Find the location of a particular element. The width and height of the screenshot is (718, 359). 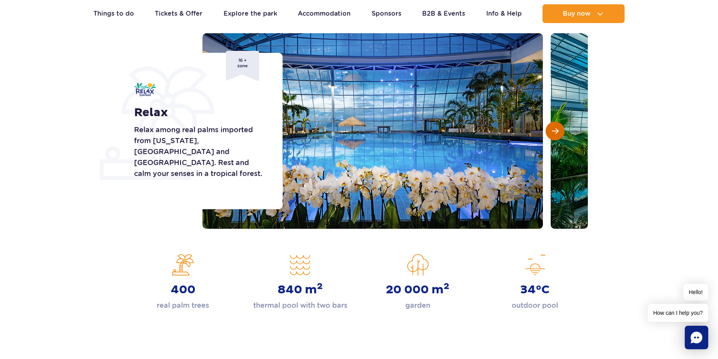

span: Hello! is located at coordinates (696, 292).